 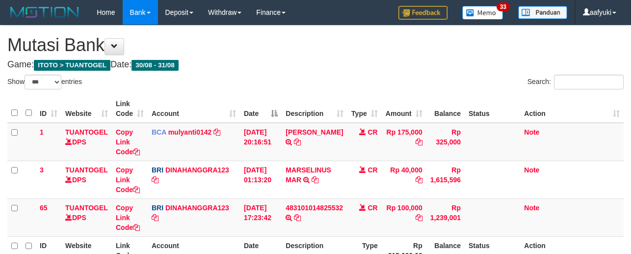 I want to click on h4: Game: Date:, so click(x=316, y=65).